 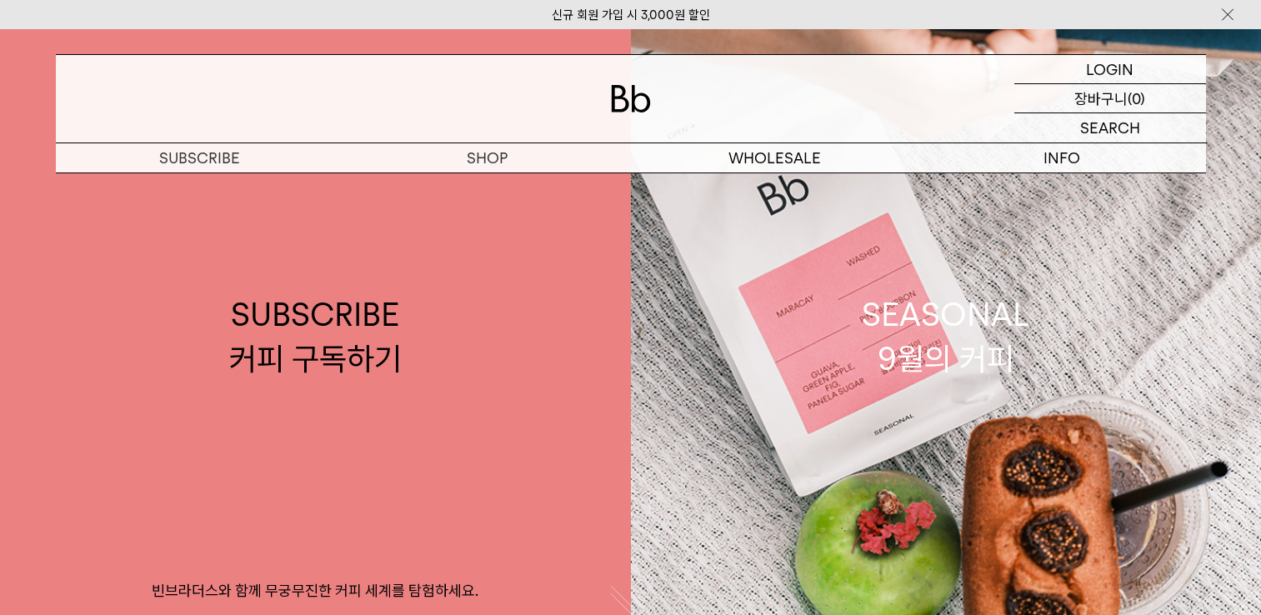 I want to click on a: SHOP, so click(x=487, y=157).